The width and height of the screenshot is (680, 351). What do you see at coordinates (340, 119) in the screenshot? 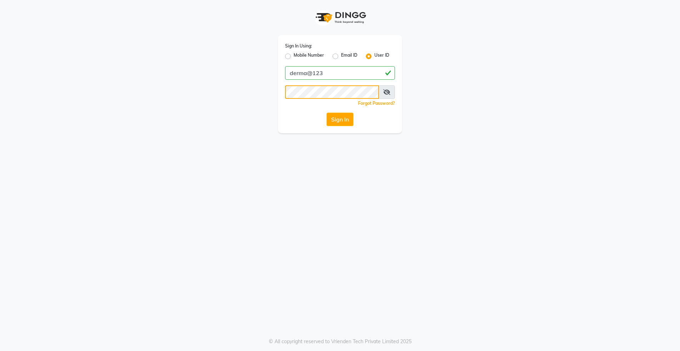
I see `button: Sign In` at bounding box center [340, 119].